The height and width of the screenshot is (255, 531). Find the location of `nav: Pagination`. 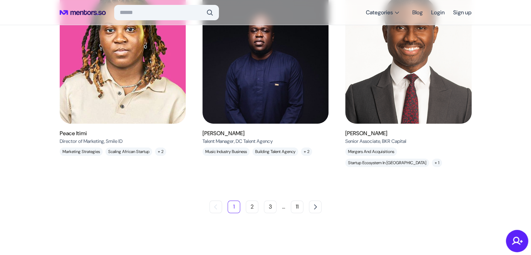

nav: Pagination is located at coordinates (265, 207).